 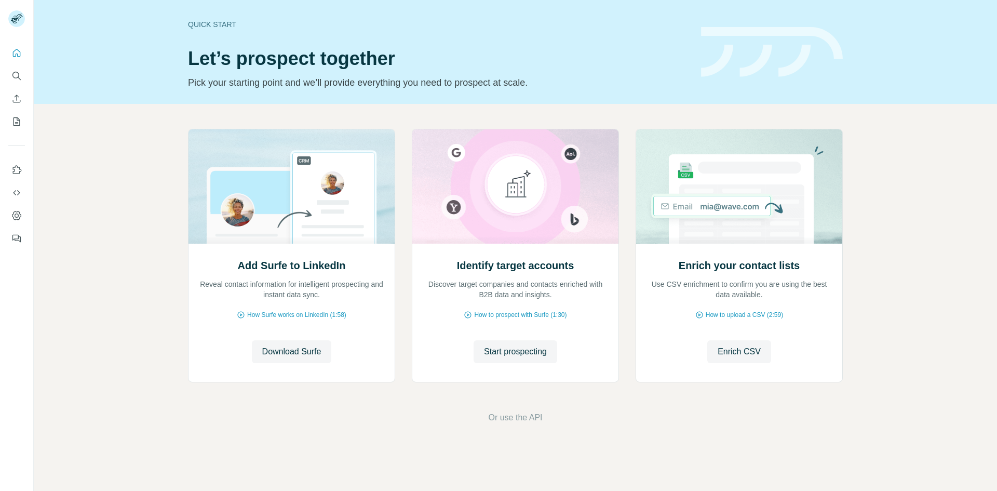 What do you see at coordinates (520, 315) in the screenshot?
I see `span: How to prospect with Surfe (1:30)` at bounding box center [520, 315].